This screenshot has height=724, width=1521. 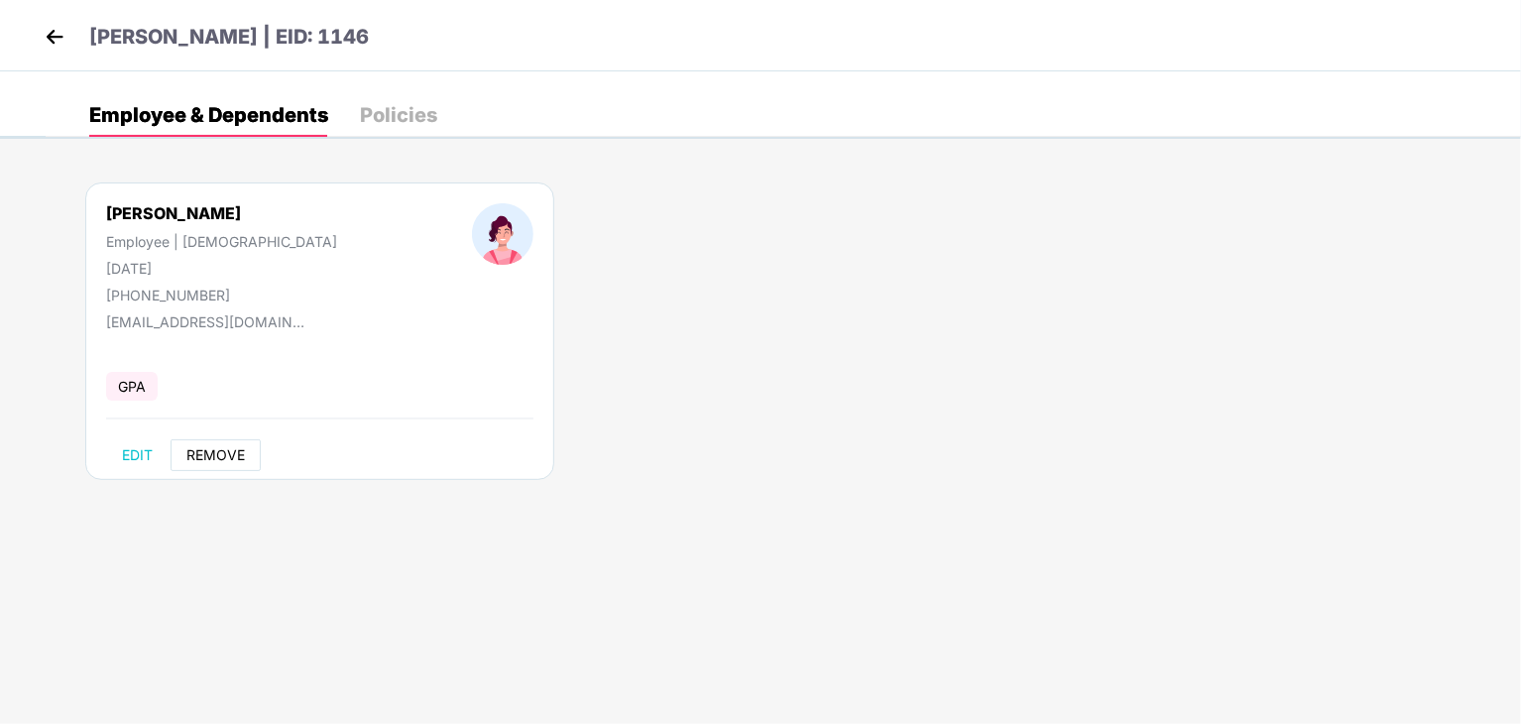 What do you see at coordinates (215, 455) in the screenshot?
I see `span: REMOVE` at bounding box center [215, 455].